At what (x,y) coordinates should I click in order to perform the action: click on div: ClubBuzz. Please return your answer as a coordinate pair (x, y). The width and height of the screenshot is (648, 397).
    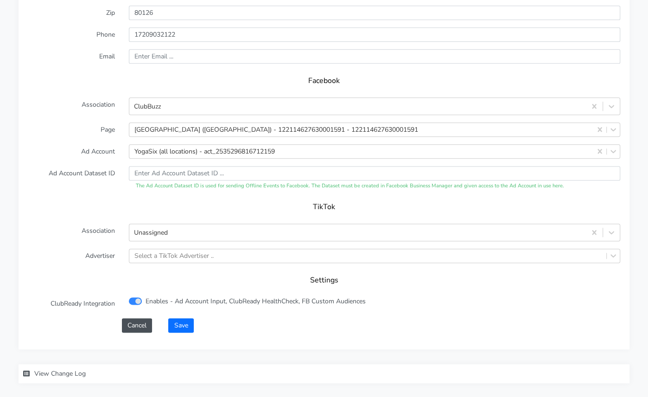
    Looking at the image, I should click on (147, 106).